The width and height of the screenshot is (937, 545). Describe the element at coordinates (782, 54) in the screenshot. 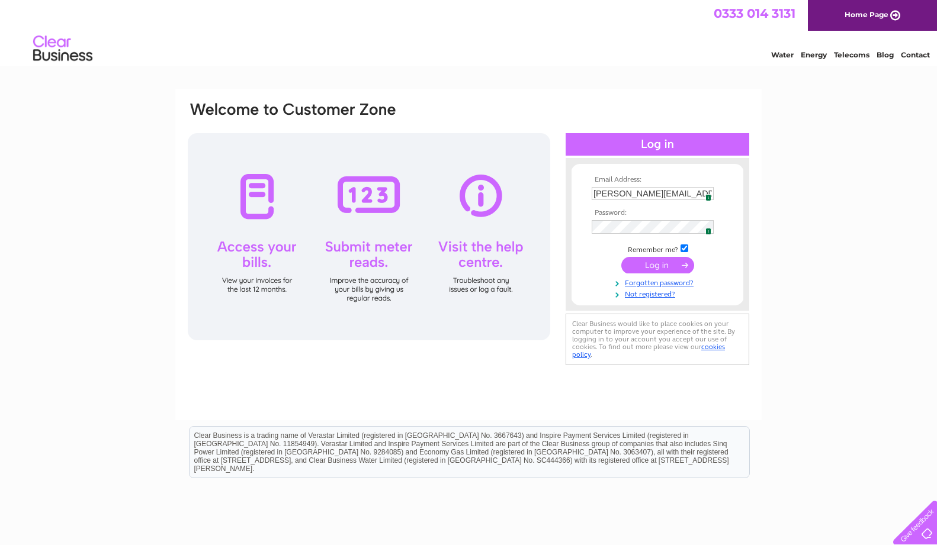

I see `a: Water` at that location.